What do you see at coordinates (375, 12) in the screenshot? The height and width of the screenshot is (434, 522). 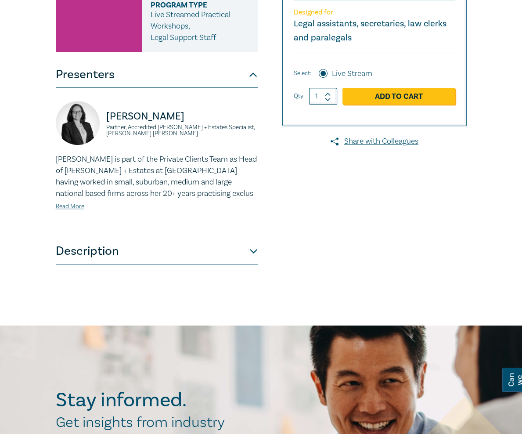 I see `p: Designed for` at bounding box center [375, 12].